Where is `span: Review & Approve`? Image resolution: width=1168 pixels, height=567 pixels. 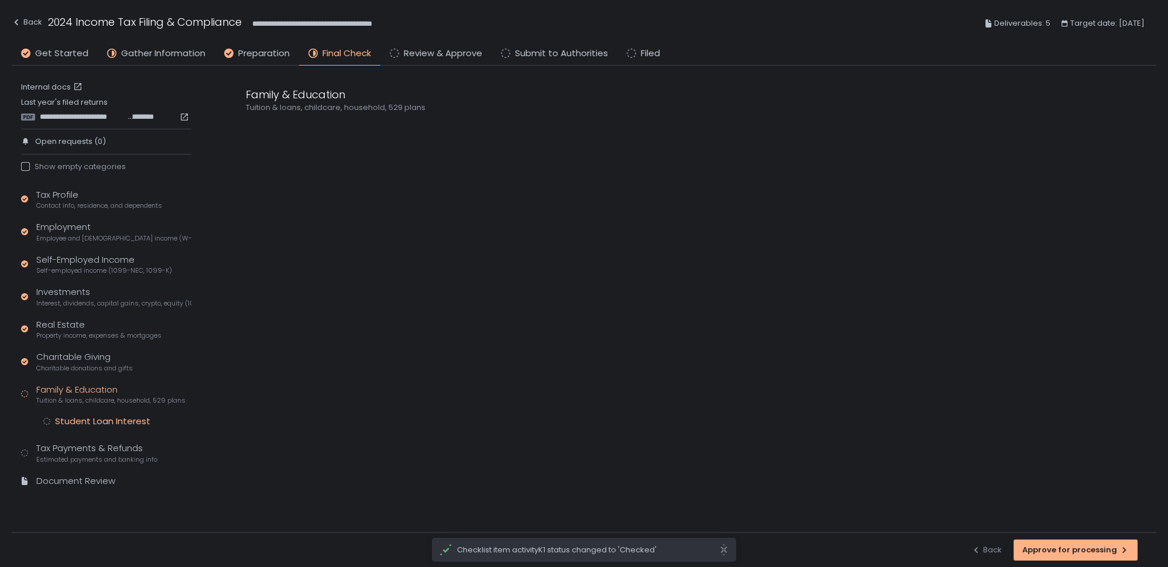
span: Review & Approve is located at coordinates (443, 53).